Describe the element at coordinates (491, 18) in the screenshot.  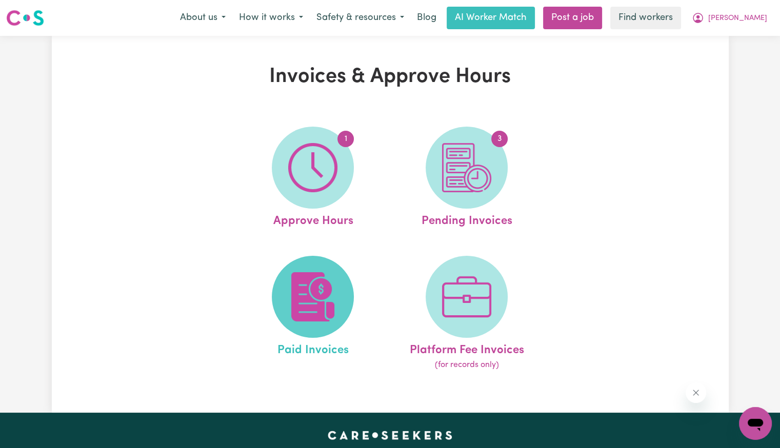
I see `a: AI Worker Match` at that location.